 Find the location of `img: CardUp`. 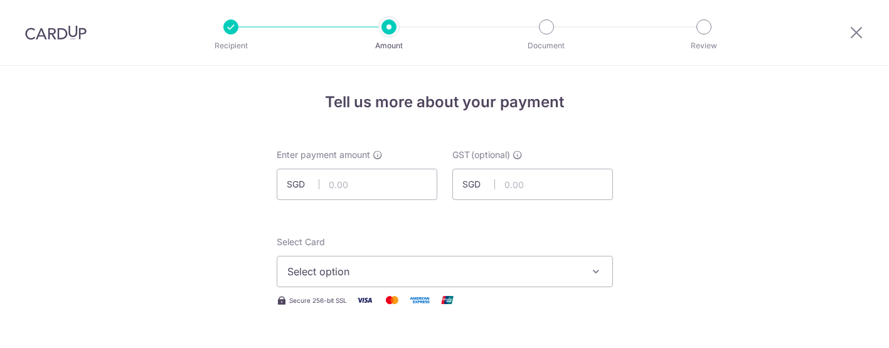

img: CardUp is located at coordinates (56, 33).